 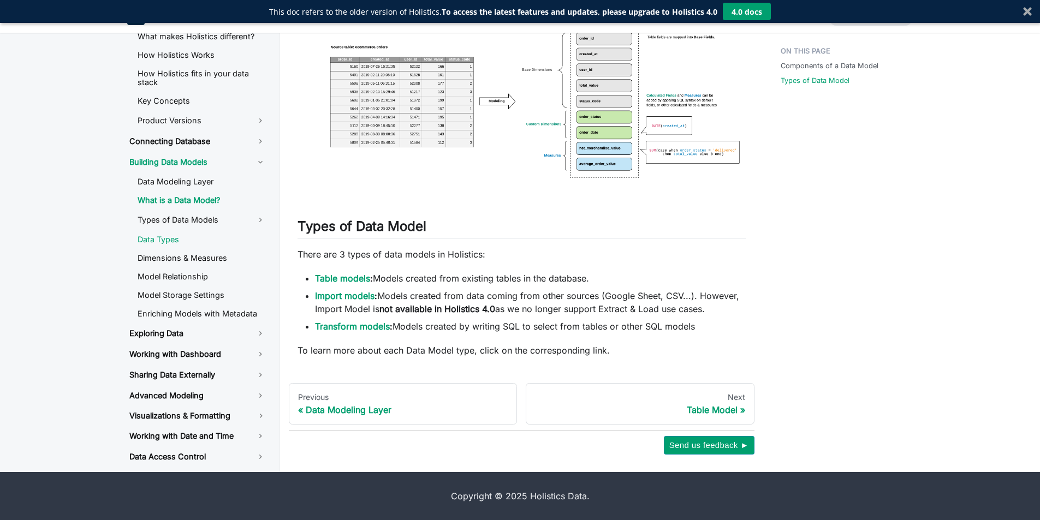 What do you see at coordinates (352, 326) in the screenshot?
I see `a: Transform models` at bounding box center [352, 326].